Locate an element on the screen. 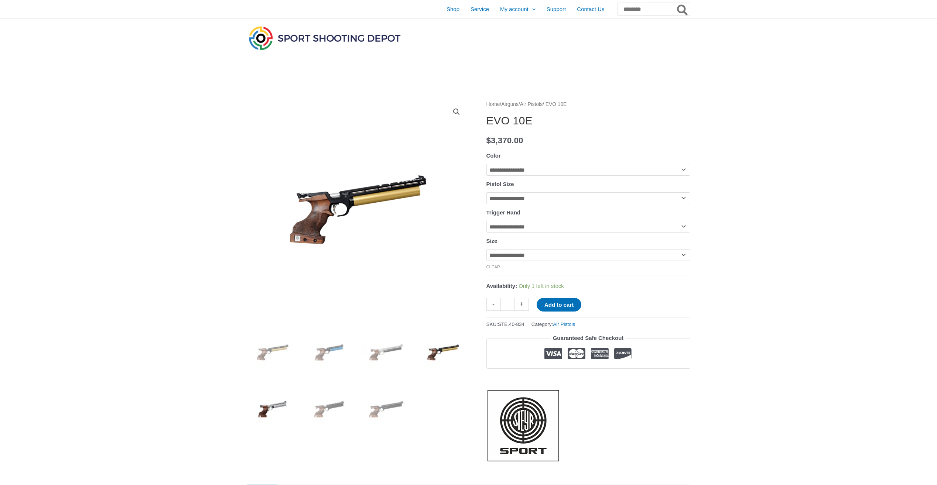 The image size is (937, 485). span: Availability: is located at coordinates (502, 286).